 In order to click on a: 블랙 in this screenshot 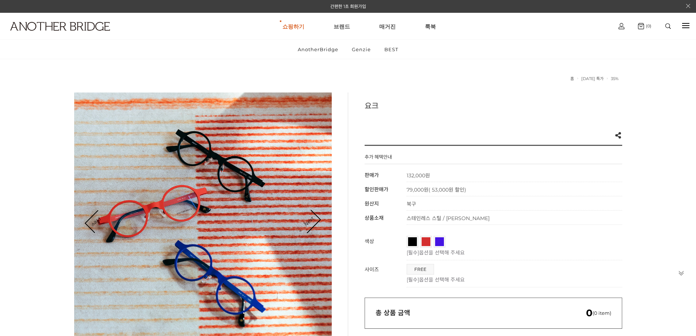, I will do `click(413, 242)`.